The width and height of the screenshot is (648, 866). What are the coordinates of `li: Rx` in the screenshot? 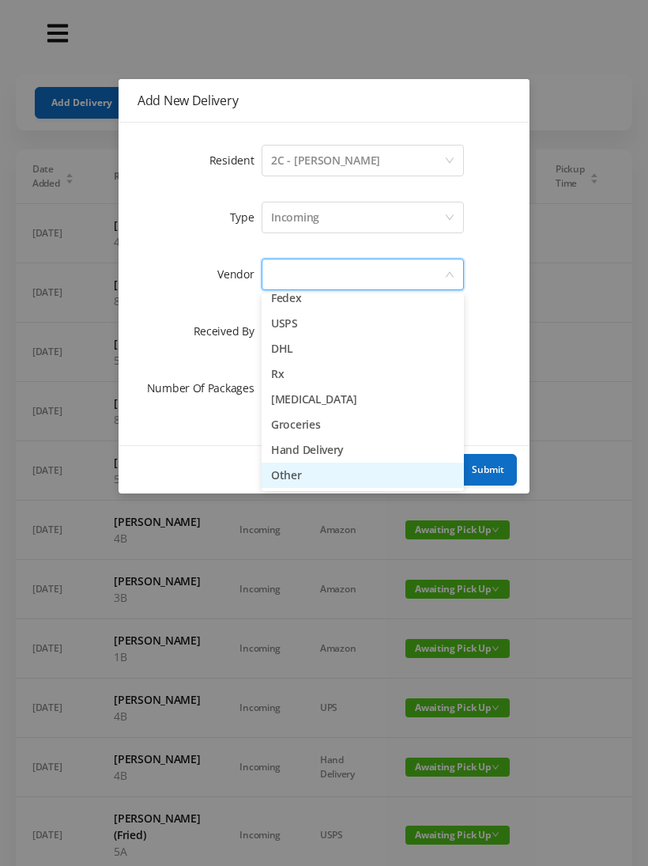 It's located at (363, 374).